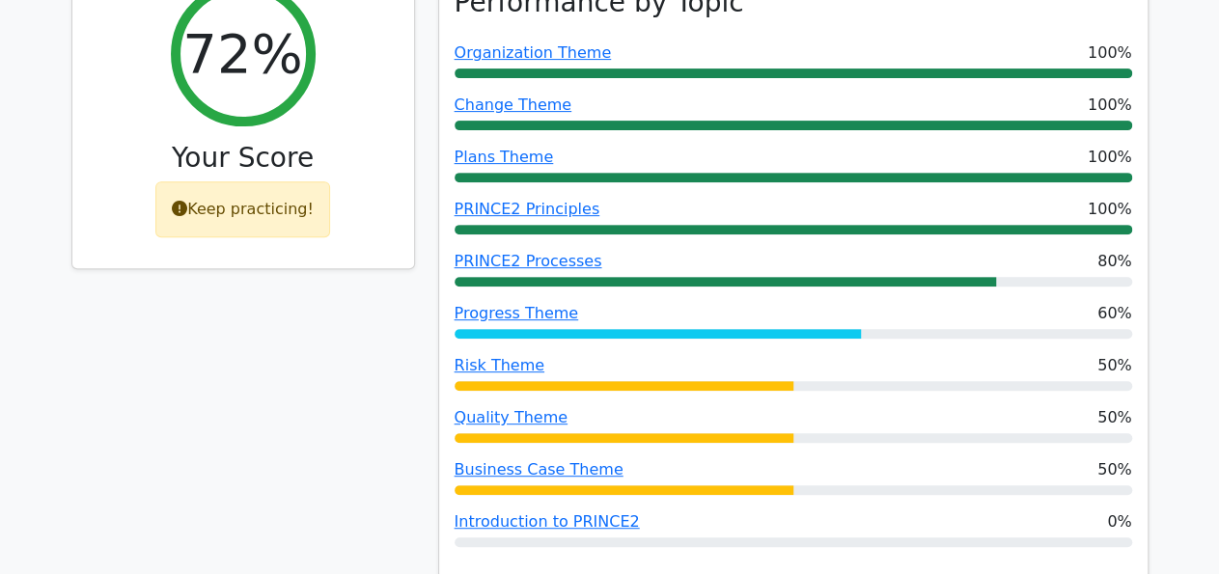 Image resolution: width=1219 pixels, height=574 pixels. I want to click on a: Progress Theme, so click(516, 313).